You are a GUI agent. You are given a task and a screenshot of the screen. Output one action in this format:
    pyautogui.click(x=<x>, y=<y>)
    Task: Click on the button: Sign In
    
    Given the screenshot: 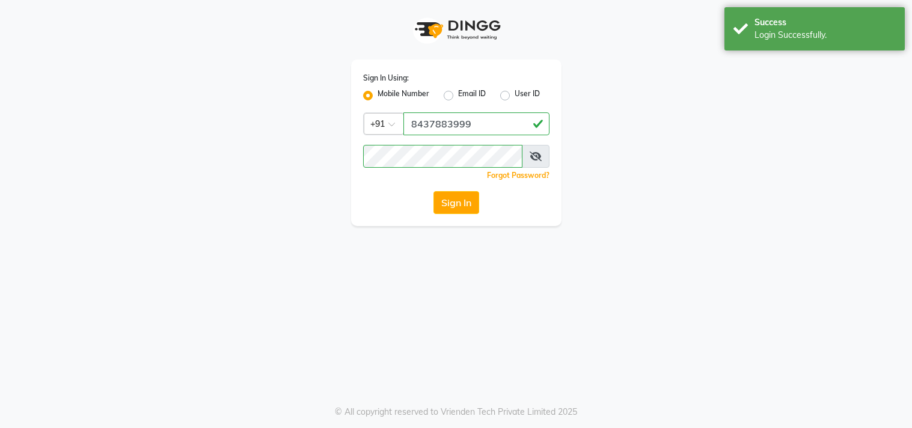 What is the action you would take?
    pyautogui.click(x=456, y=203)
    